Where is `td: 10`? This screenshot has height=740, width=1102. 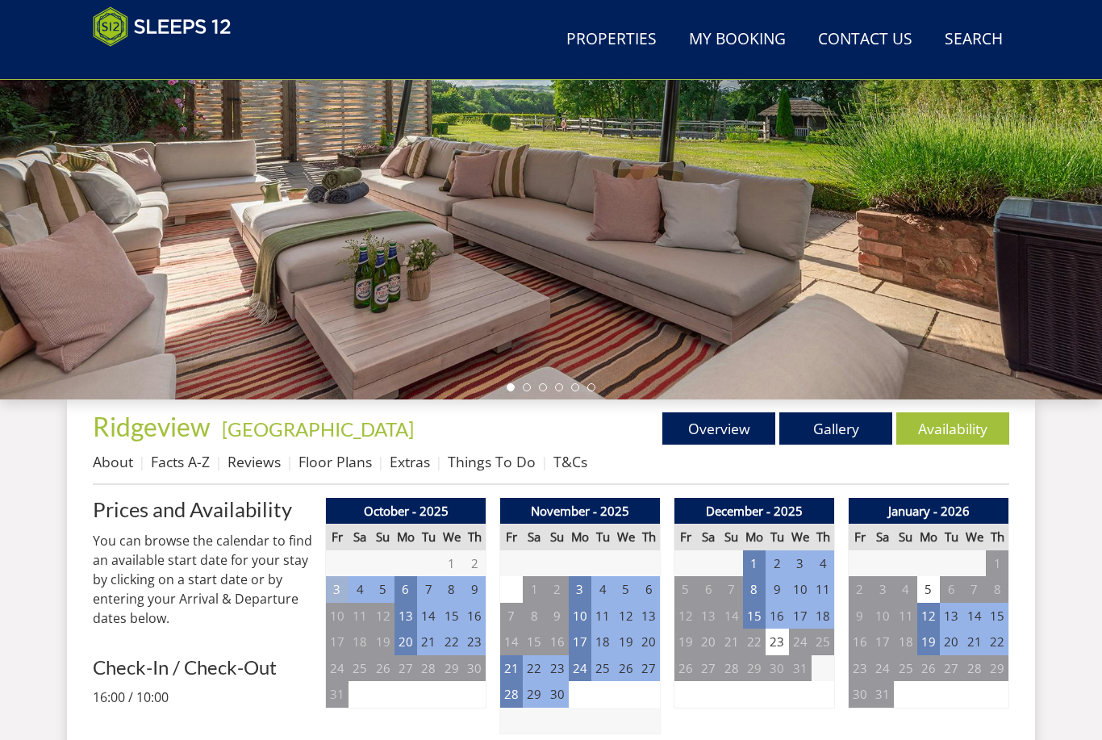
td: 10 is located at coordinates (580, 616).